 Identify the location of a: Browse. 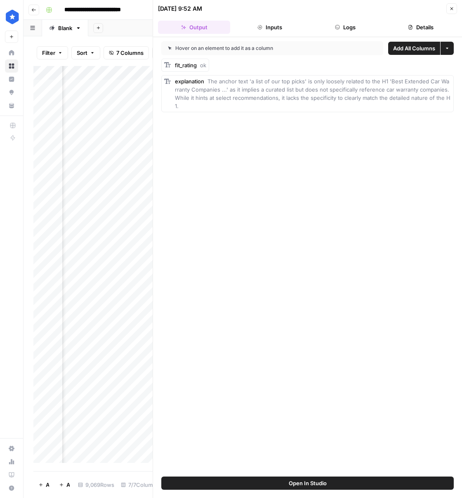
(12, 66).